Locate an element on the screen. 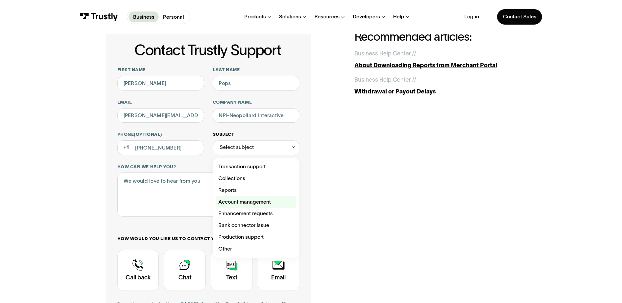 The height and width of the screenshot is (303, 622). span: Other is located at coordinates (225, 249).